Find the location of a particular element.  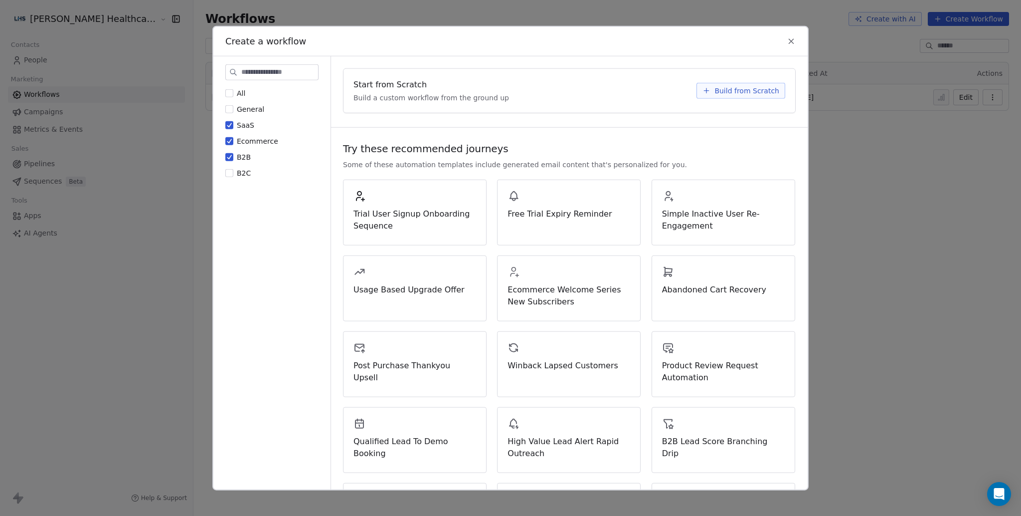

span: Winback Lapsed Customers is located at coordinates (569, 366).